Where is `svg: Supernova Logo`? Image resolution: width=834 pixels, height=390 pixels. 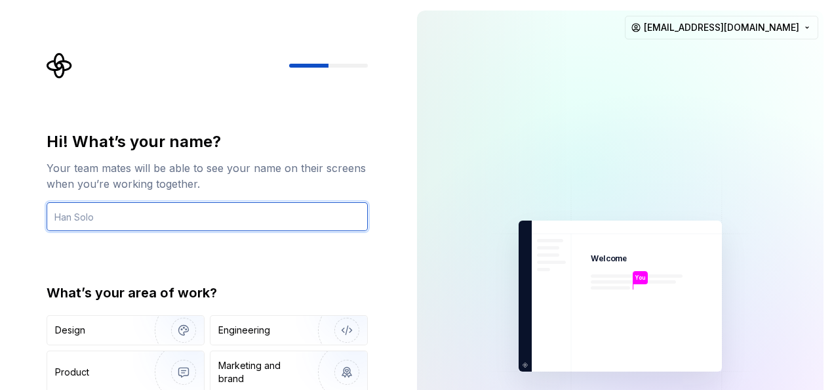
svg: Supernova Logo is located at coordinates (60, 66).